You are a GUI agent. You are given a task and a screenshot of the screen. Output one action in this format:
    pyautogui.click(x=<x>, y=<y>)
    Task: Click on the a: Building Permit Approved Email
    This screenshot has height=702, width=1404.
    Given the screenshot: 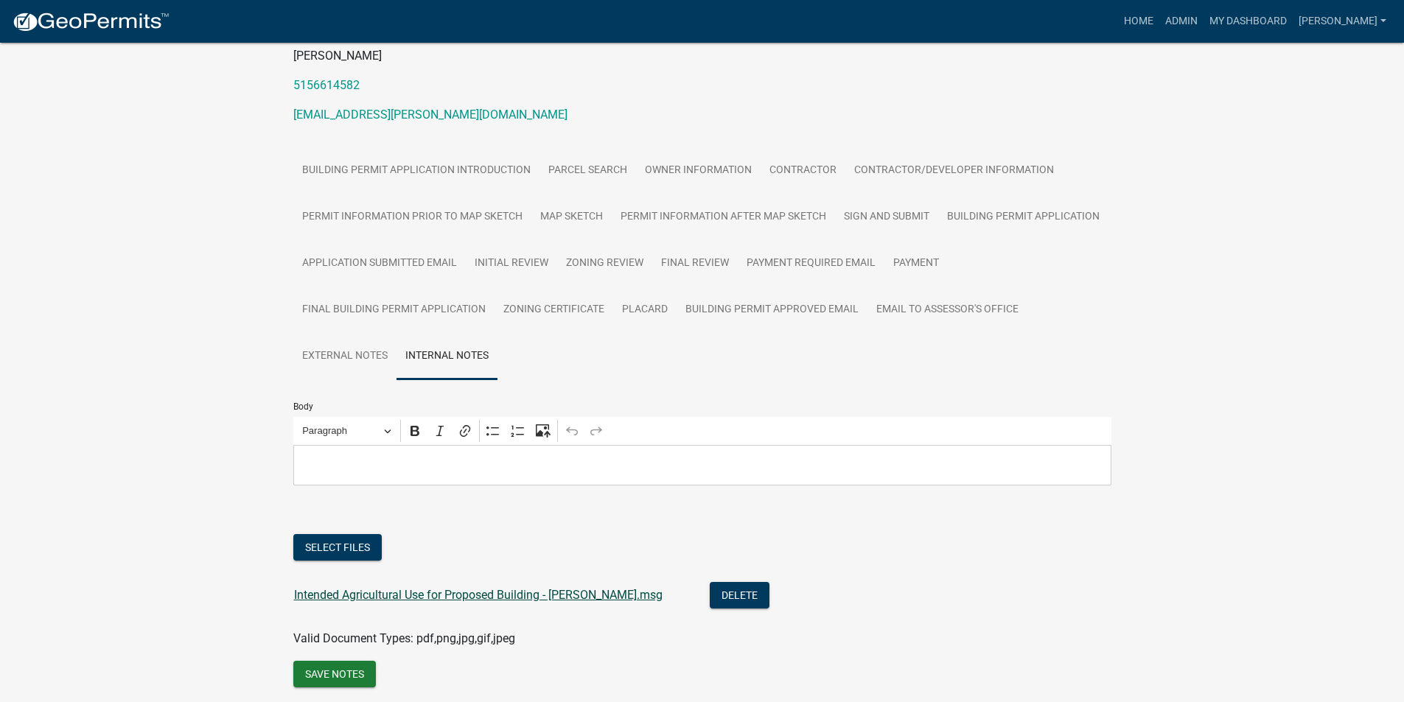 What is the action you would take?
    pyautogui.click(x=772, y=310)
    